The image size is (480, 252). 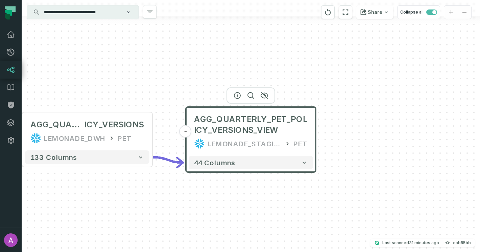 I want to click on span: AGG_QUARTERLY_PET_POLICY_VERSIONS_VIEW, so click(x=251, y=124).